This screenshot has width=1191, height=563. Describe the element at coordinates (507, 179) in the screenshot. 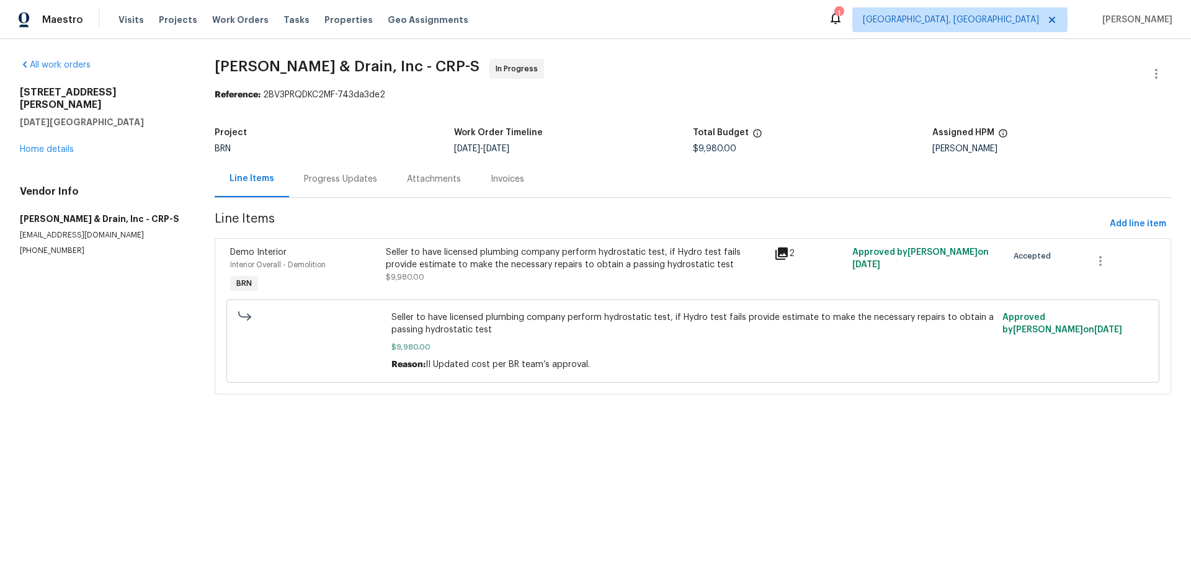

I see `div: Invoices` at that location.